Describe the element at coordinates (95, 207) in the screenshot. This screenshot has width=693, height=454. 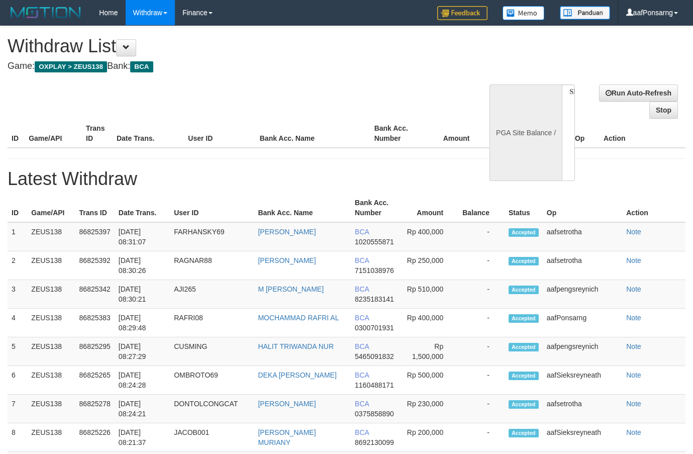
I see `th: Trans ID` at that location.